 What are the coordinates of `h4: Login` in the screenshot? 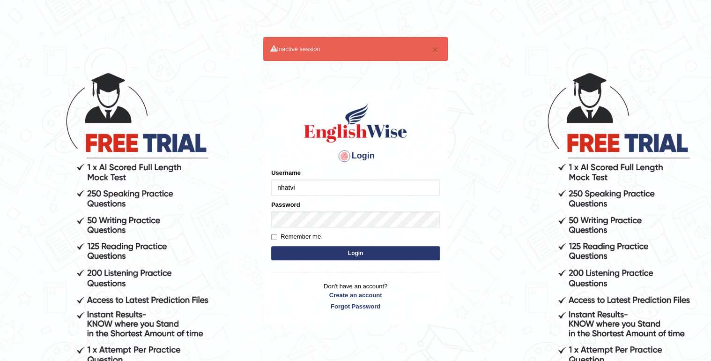 It's located at (356, 156).